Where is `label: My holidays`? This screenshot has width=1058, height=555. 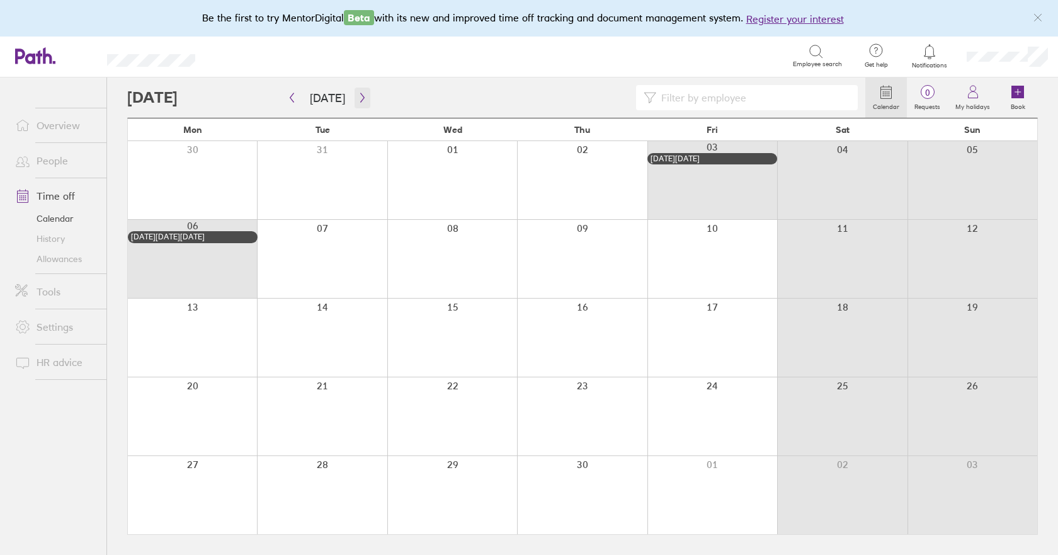 label: My holidays is located at coordinates (972, 105).